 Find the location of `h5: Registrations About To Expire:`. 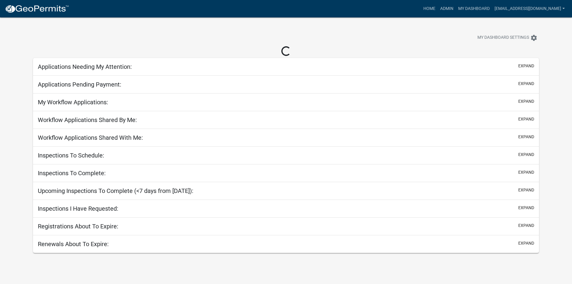

h5: Registrations About To Expire: is located at coordinates (78, 226).